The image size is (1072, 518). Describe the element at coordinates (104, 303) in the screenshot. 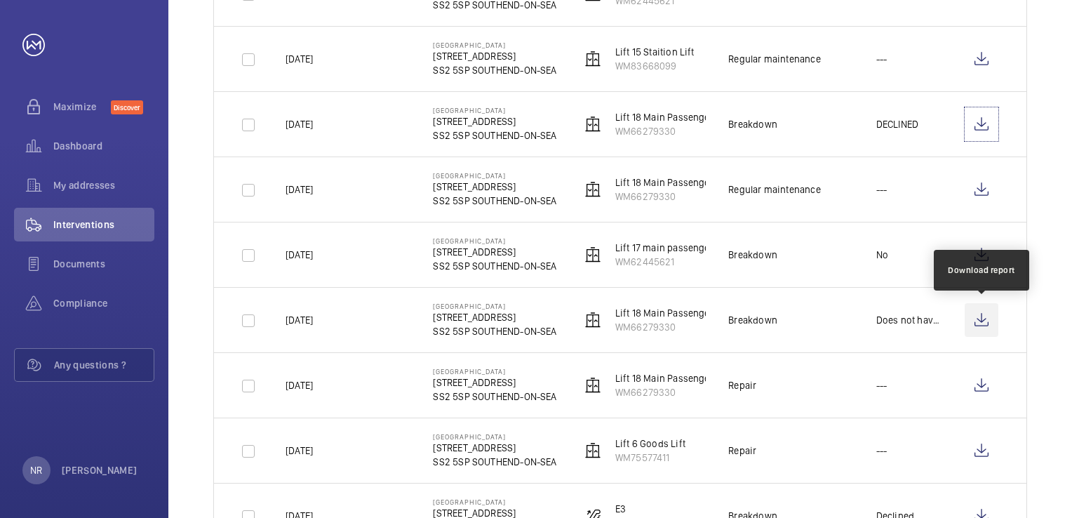

I see `span: Compliance` at that location.